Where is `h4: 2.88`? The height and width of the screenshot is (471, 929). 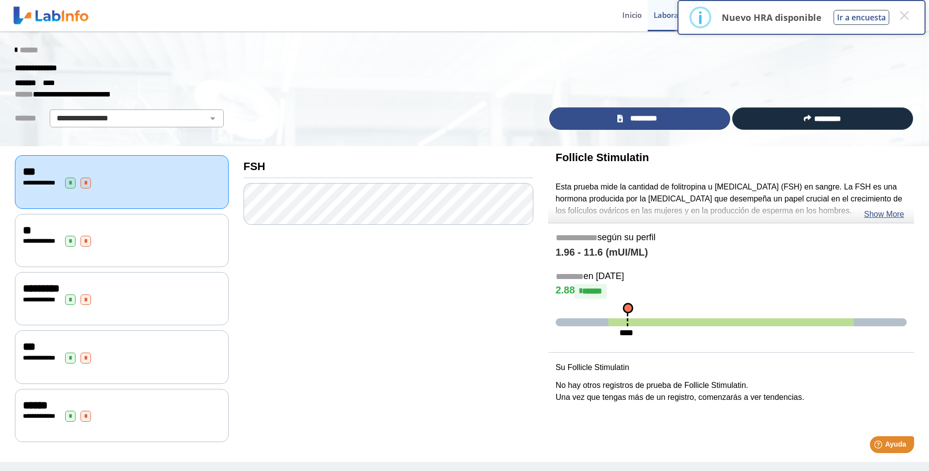 h4: 2.88 is located at coordinates (731, 291).